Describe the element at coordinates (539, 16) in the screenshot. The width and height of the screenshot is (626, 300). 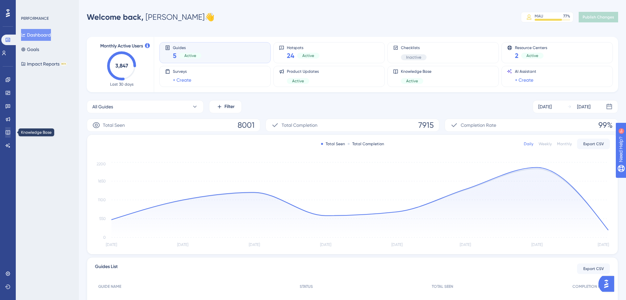
I see `div: MAU` at that location.